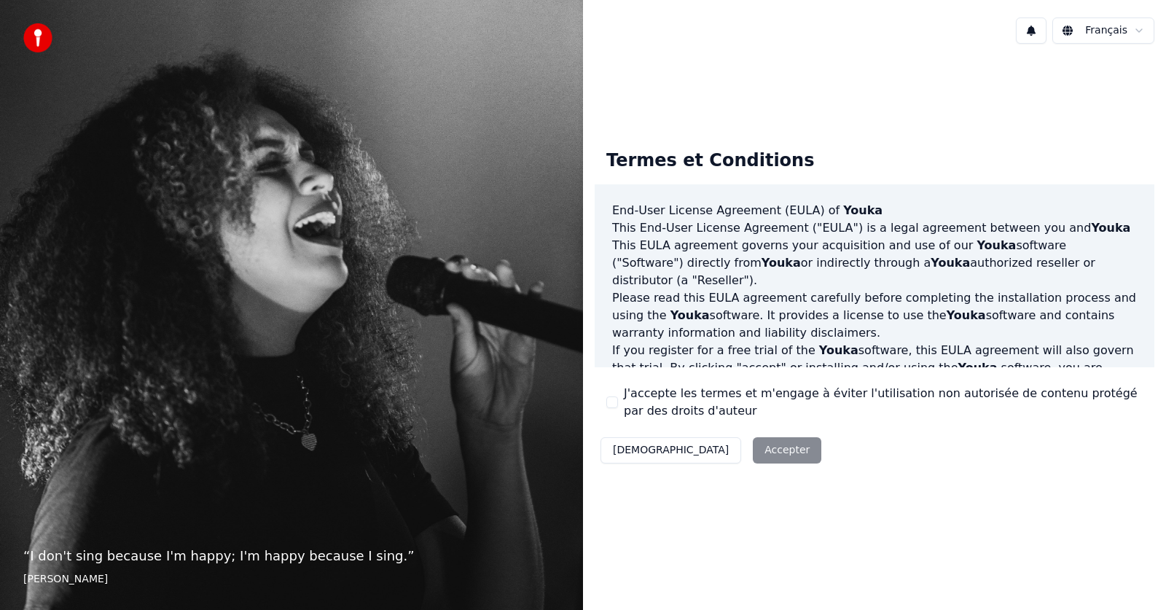  Describe the element at coordinates (874, 228) in the screenshot. I see `p: This End-User License Agreement ("EULA") is a legal agreement between you and` at that location.